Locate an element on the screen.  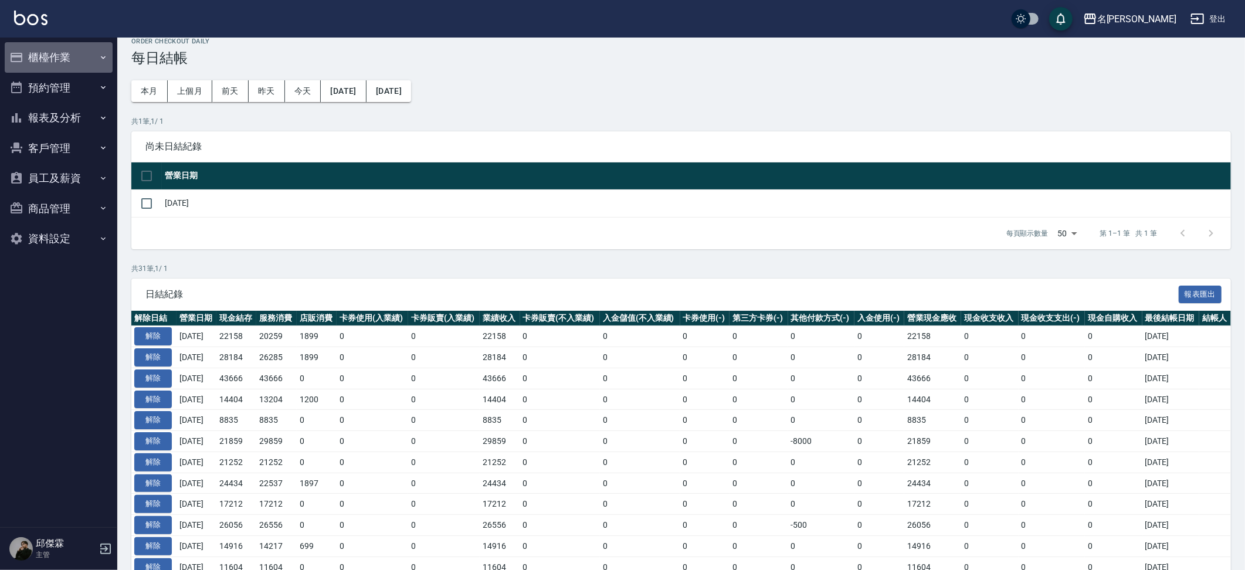
button: 上個月 is located at coordinates (190, 91).